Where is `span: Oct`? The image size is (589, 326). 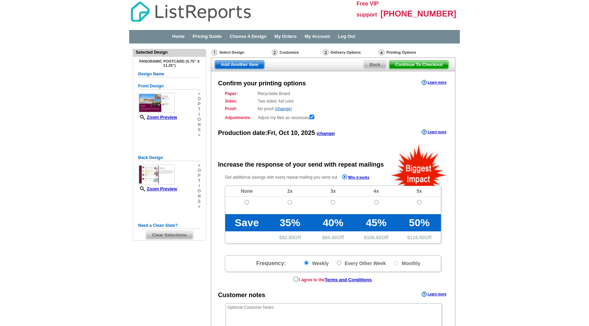 span: Oct is located at coordinates (284, 133).